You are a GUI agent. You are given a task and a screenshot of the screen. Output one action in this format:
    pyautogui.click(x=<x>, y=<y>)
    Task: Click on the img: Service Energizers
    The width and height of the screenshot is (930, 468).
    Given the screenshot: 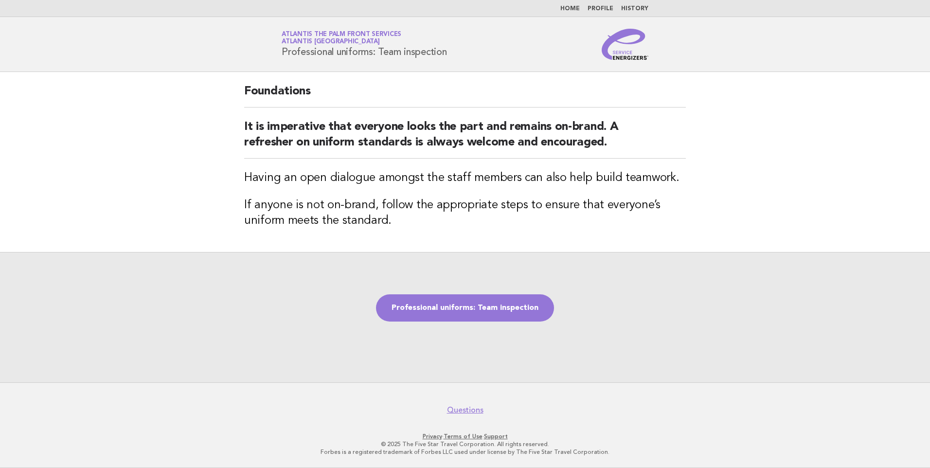 What is the action you would take?
    pyautogui.click(x=625, y=44)
    